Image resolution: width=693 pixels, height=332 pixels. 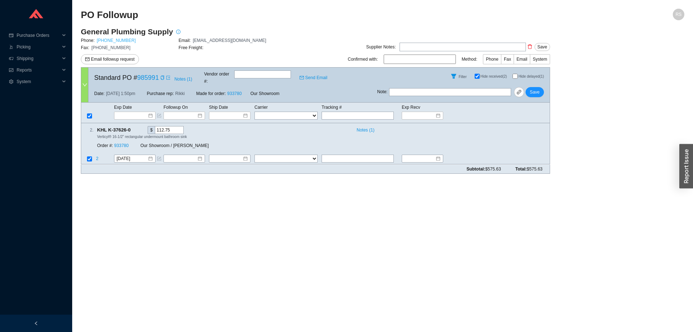 What do you see at coordinates (126, 78) in the screenshot?
I see `span: Standard PO #` at bounding box center [126, 78].